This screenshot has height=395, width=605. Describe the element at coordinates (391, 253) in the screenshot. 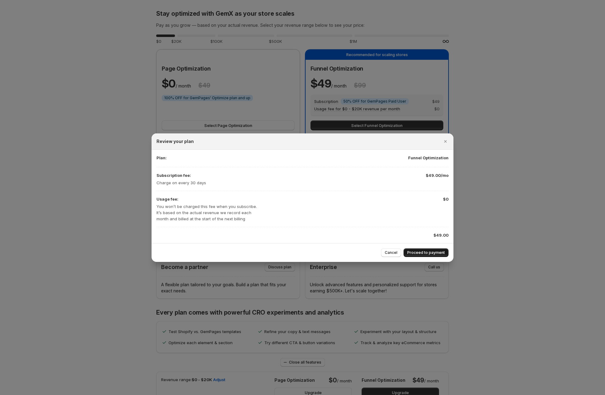

I see `span: Cancel` at that location.